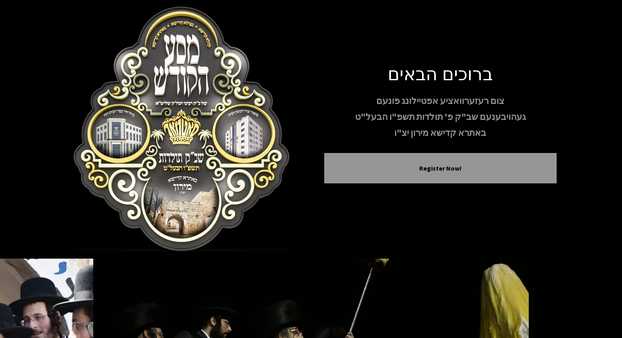  What do you see at coordinates (440, 101) in the screenshot?
I see `p: צום רעזערוואציע אפטיילונג פונעם` at bounding box center [440, 101].